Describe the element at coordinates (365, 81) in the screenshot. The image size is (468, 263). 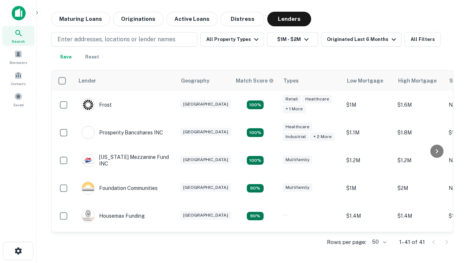
I see `div: Low Mortgage` at that location.